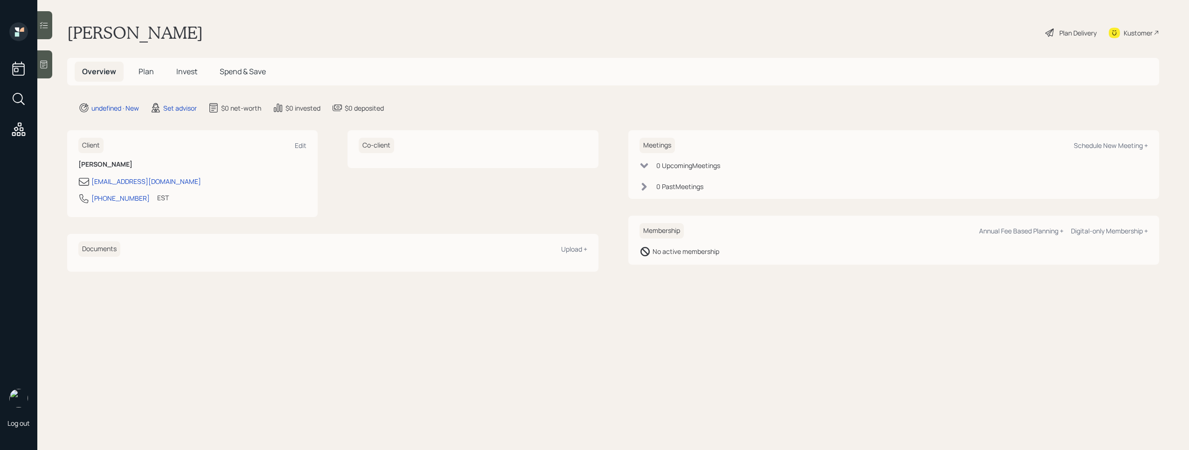  Describe the element at coordinates (686, 251) in the screenshot. I see `div: No active membership` at that location.